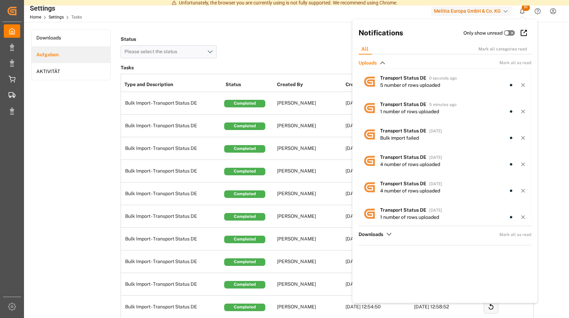 Image resolution: width=569 pixels, height=318 pixels. Describe the element at coordinates (71, 54) in the screenshot. I see `li: Aufgaben` at that location.